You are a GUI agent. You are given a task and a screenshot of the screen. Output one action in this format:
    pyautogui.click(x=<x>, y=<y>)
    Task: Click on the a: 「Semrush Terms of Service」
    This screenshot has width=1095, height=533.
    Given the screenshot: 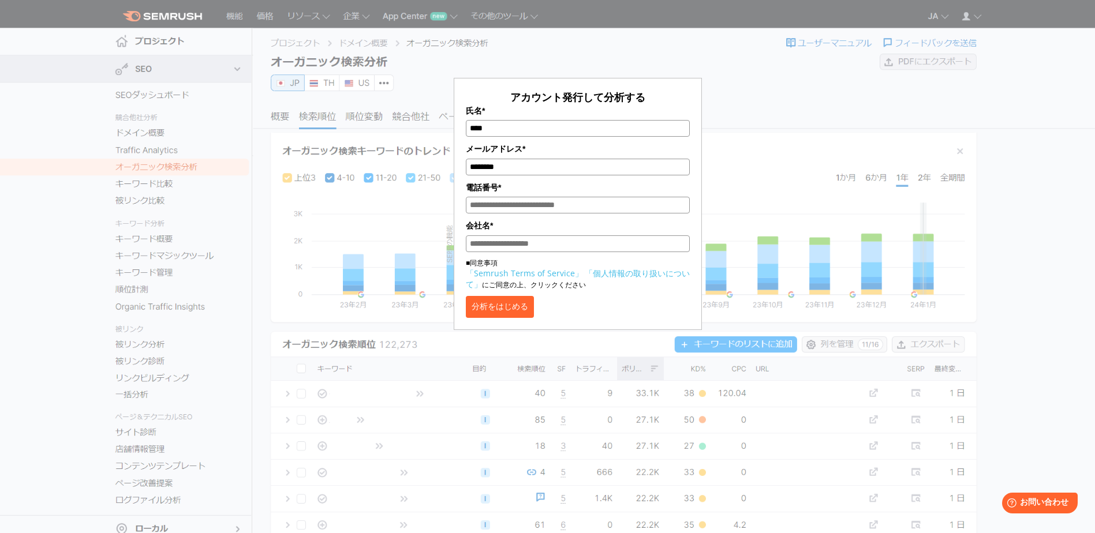 What is the action you would take?
    pyautogui.click(x=524, y=273)
    